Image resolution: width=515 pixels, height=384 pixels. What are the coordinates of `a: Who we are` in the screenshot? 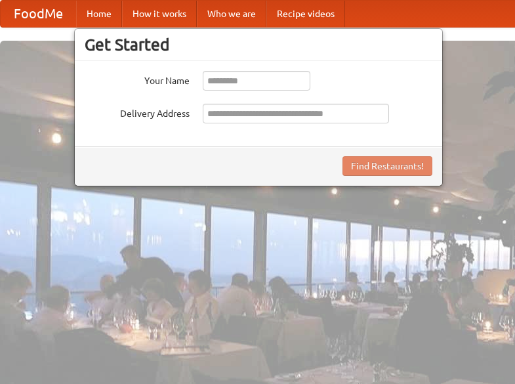 It's located at (232, 14).